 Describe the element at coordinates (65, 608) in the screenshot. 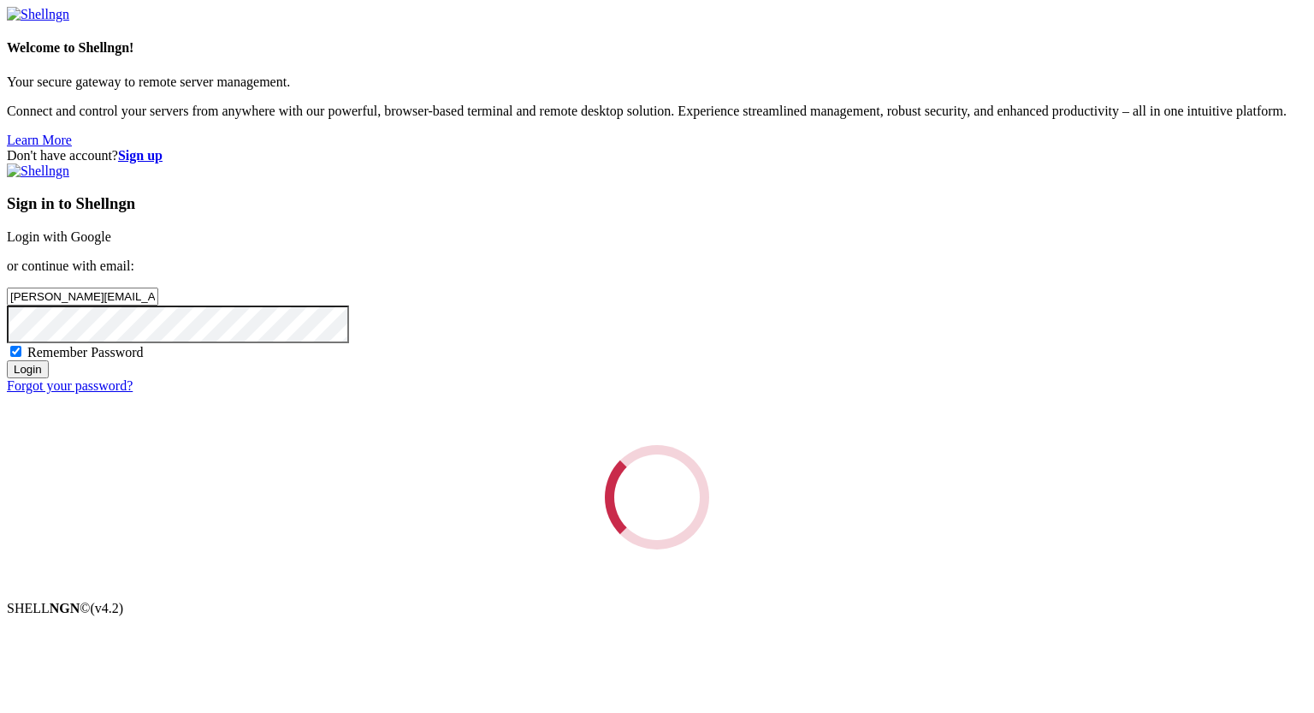

I see `b: NGN` at that location.